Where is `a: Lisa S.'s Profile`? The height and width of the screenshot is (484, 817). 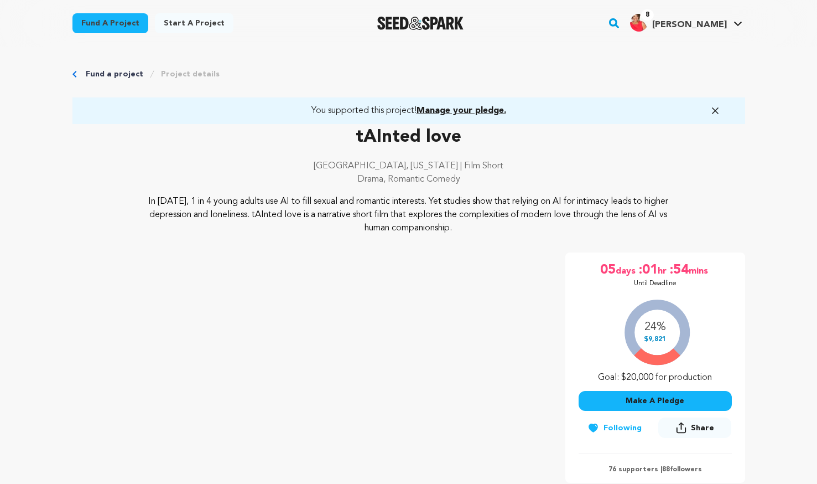 a: Lisa S.'s Profile is located at coordinates (686, 22).